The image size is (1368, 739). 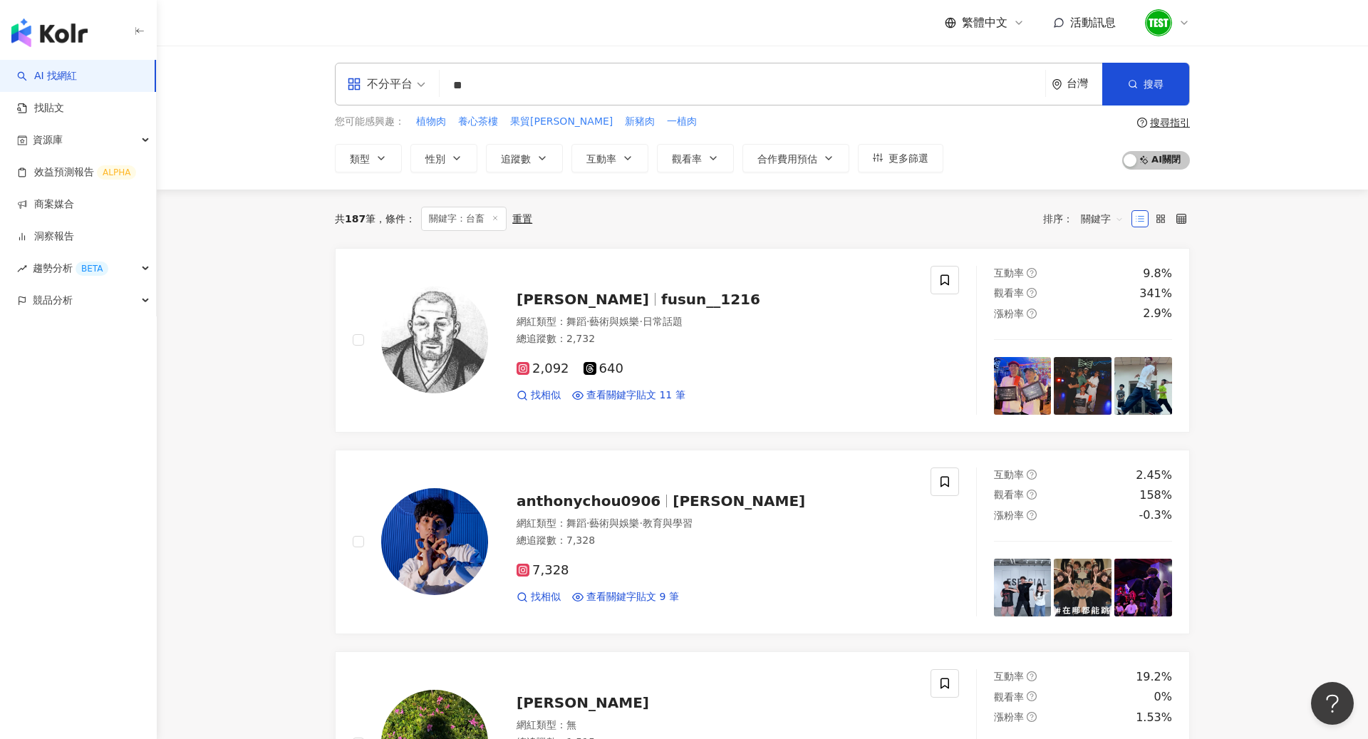 What do you see at coordinates (46, 205) in the screenshot?
I see `a: 商案媒合` at bounding box center [46, 205].